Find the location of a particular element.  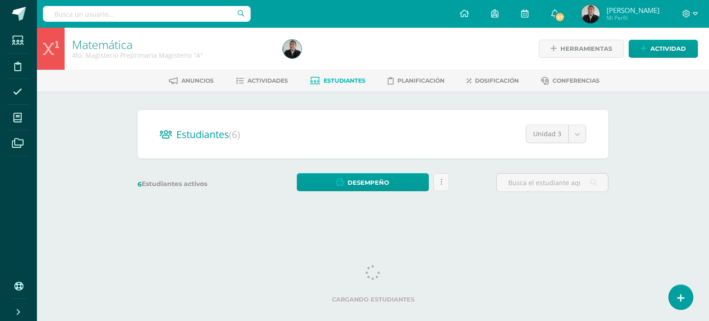

span: Conferencias is located at coordinates (576, 80).